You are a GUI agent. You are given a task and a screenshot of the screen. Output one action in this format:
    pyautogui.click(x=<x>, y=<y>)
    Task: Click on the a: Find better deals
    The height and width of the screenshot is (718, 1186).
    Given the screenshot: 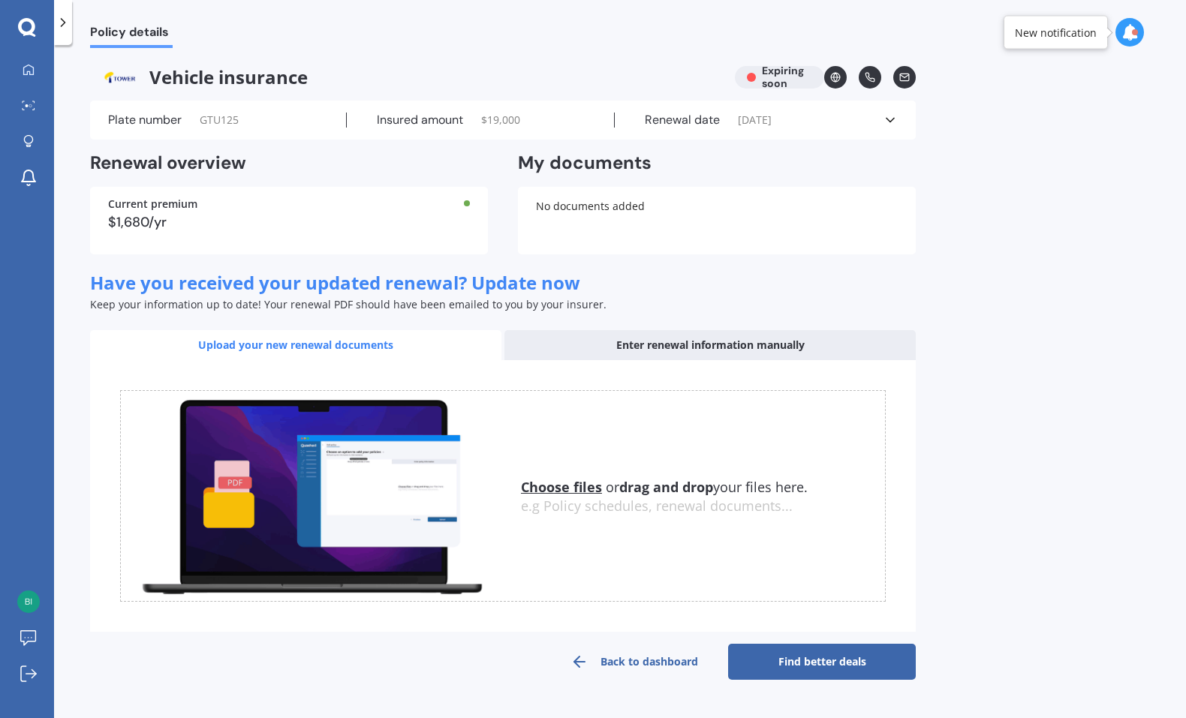 What is the action you would take?
    pyautogui.click(x=822, y=662)
    